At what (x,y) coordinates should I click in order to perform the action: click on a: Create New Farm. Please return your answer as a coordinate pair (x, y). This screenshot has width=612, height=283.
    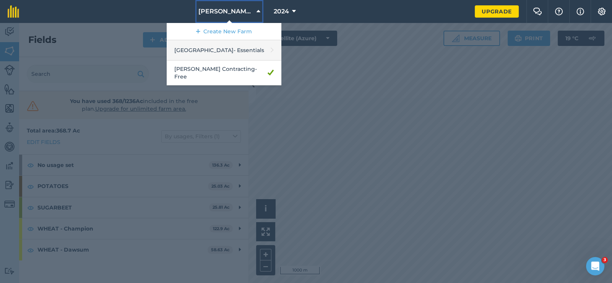
    Looking at the image, I should click on (224, 31).